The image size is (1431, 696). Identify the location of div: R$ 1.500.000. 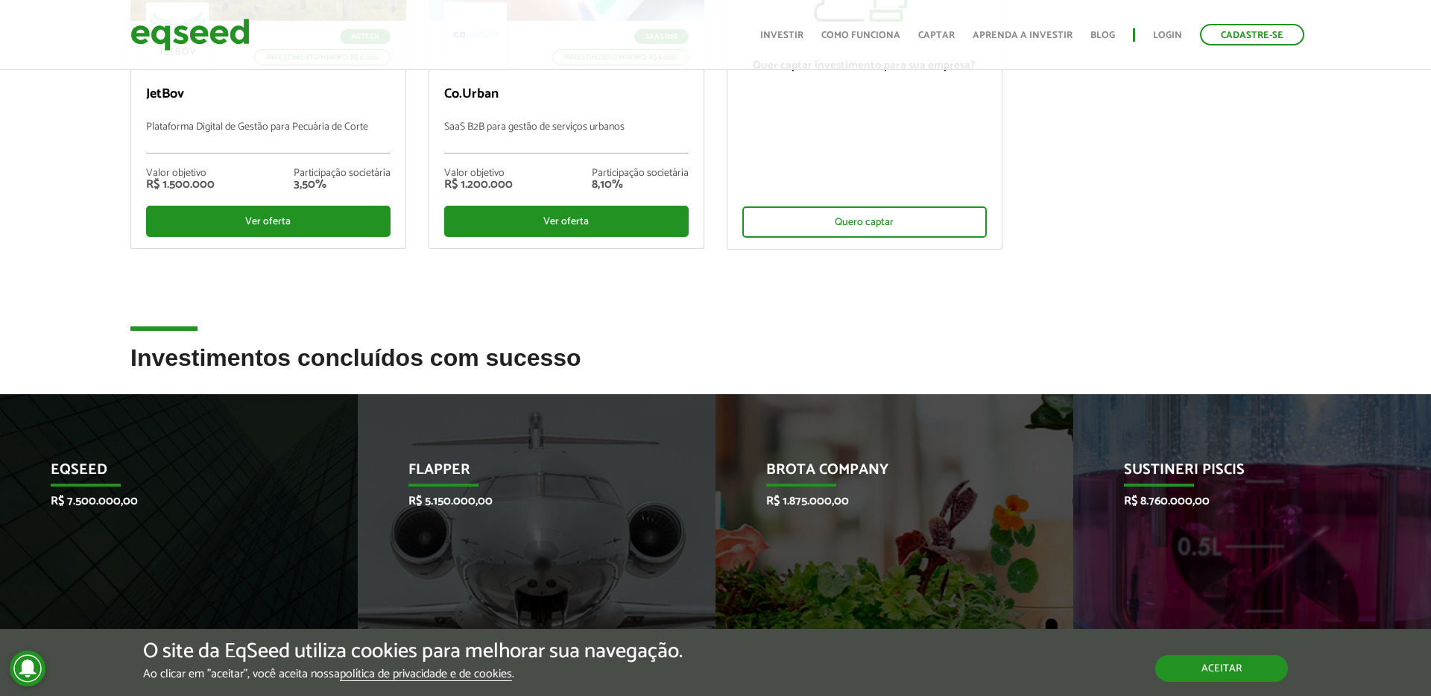
(180, 185).